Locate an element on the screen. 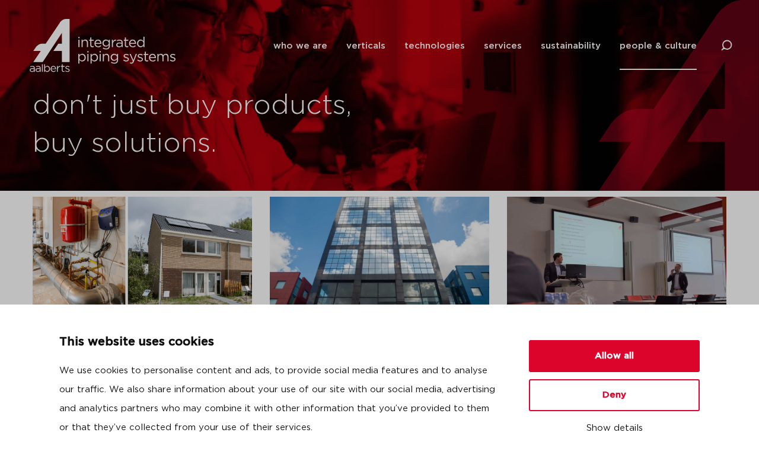 This screenshot has width=759, height=474. p: This website uses cookies is located at coordinates (280, 343).